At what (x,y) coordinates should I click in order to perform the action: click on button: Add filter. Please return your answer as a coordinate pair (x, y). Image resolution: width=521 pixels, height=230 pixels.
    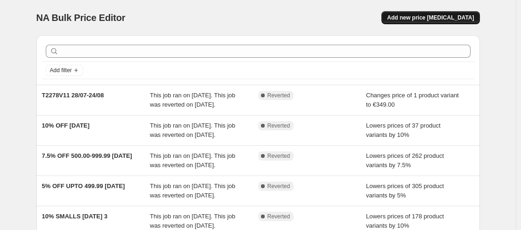
    Looking at the image, I should click on (64, 70).